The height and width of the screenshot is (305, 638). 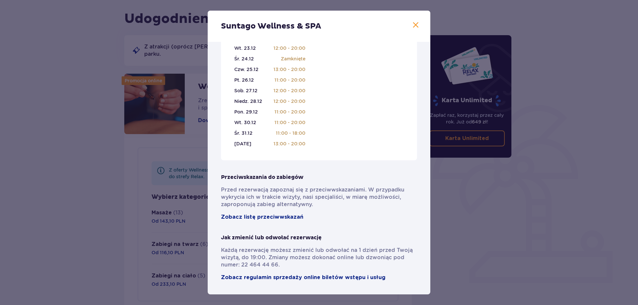 What do you see at coordinates (246, 91) in the screenshot?
I see `p: Sob. 27.12` at bounding box center [246, 91].